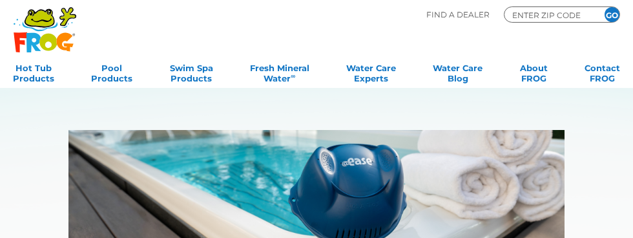 The image size is (633, 238). What do you see at coordinates (611, 14) in the screenshot?
I see `input: GO` at bounding box center [611, 14].